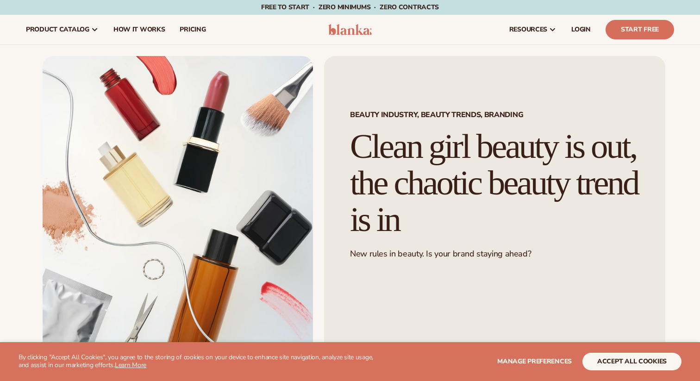 The width and height of the screenshot is (700, 381). Describe the element at coordinates (139, 30) in the screenshot. I see `span: How It Works` at that location.